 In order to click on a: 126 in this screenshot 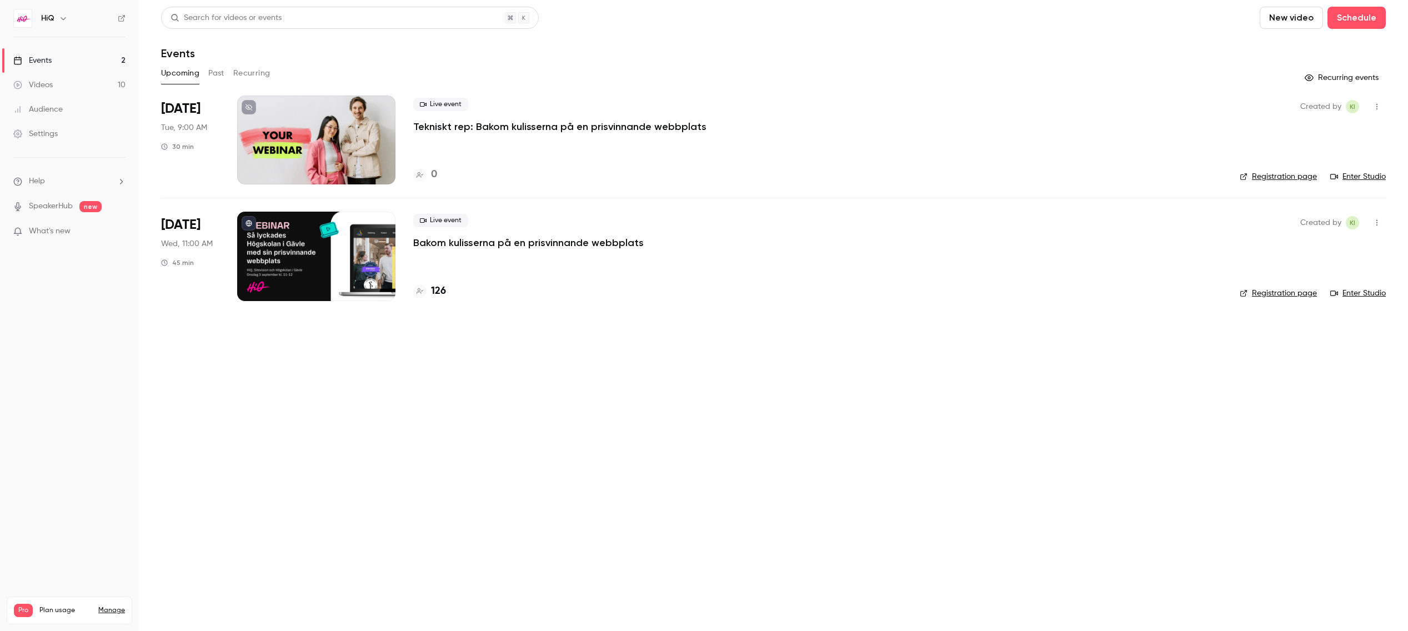, I will do `click(429, 291)`.